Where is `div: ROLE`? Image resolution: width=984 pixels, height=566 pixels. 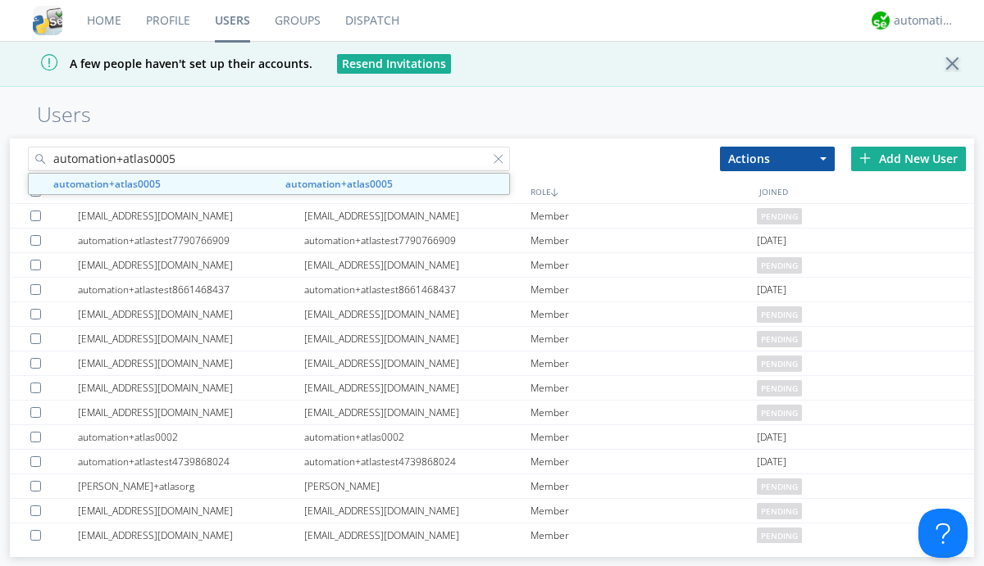 div: ROLE is located at coordinates (640, 191).